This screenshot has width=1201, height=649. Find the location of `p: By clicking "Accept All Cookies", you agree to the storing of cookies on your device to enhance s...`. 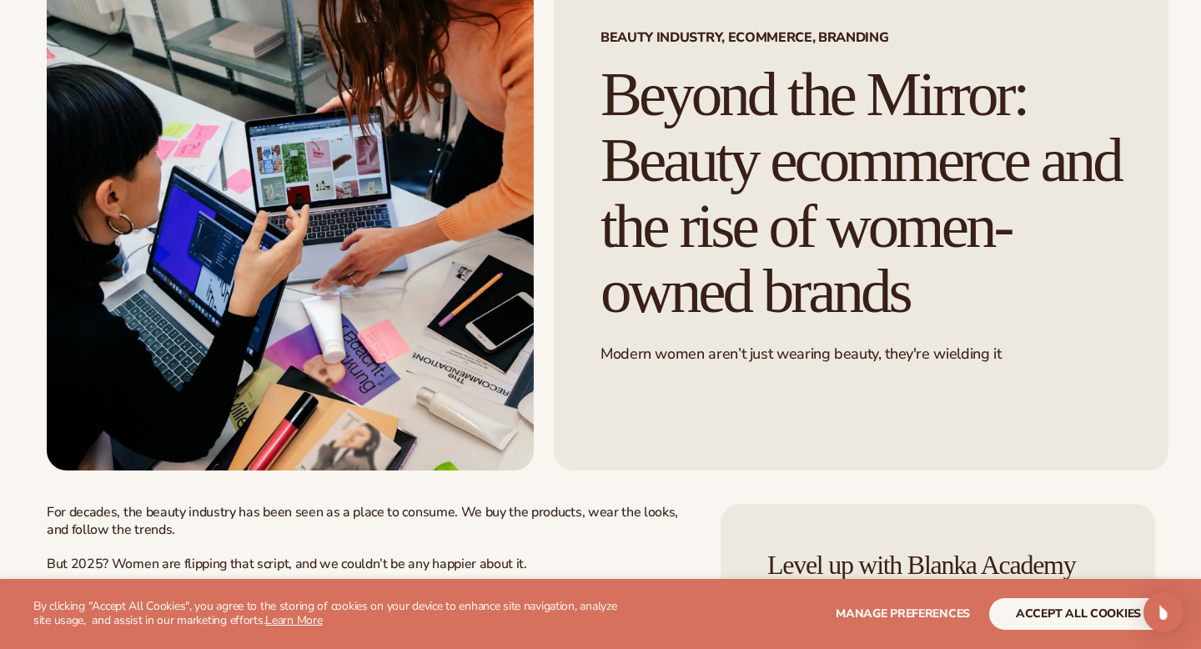

p: By clicking "Accept All Cookies", you agree to the storing of cookies on your device to enhance s... is located at coordinates (330, 614).